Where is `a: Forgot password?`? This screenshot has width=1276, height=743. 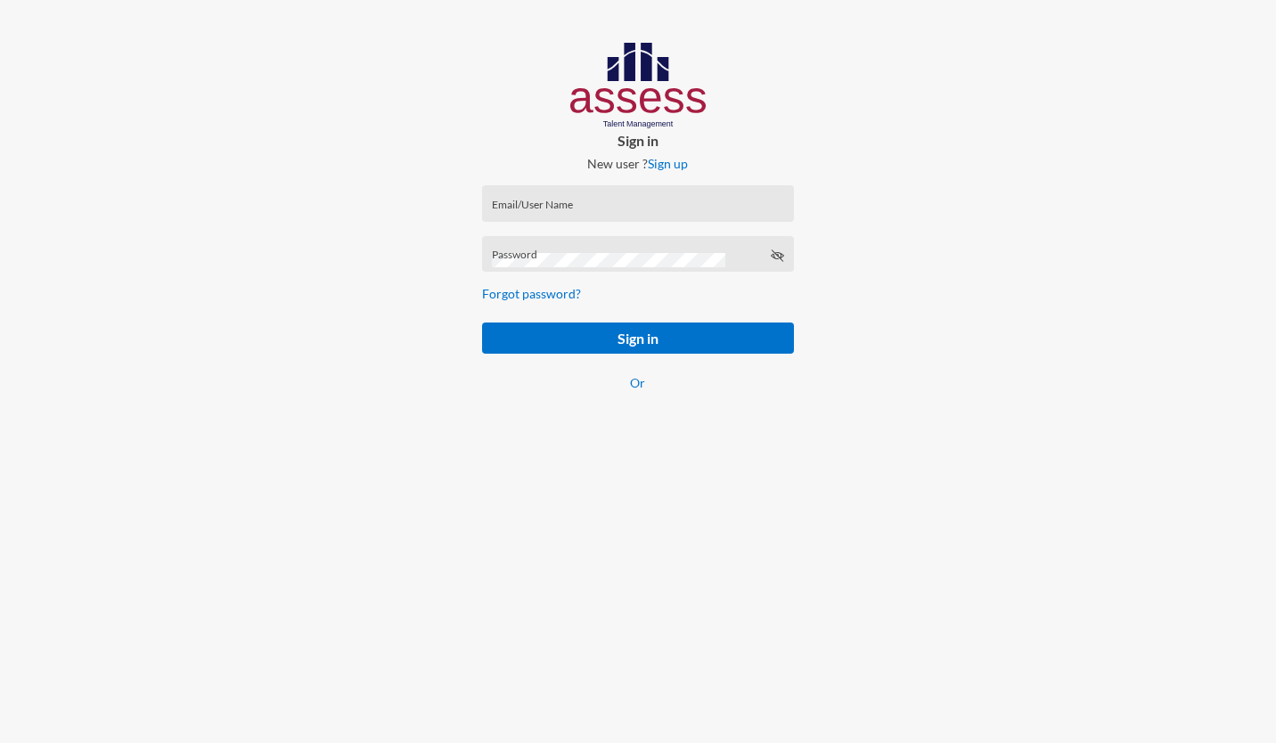
a: Forgot password? is located at coordinates (531, 293).